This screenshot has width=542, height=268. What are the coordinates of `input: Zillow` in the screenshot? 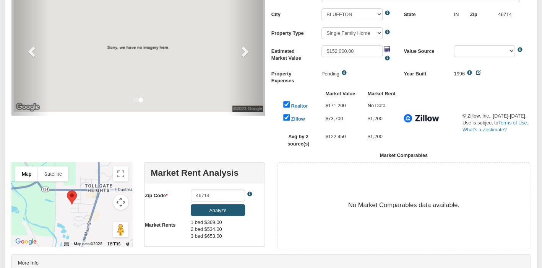 It's located at (286, 117).